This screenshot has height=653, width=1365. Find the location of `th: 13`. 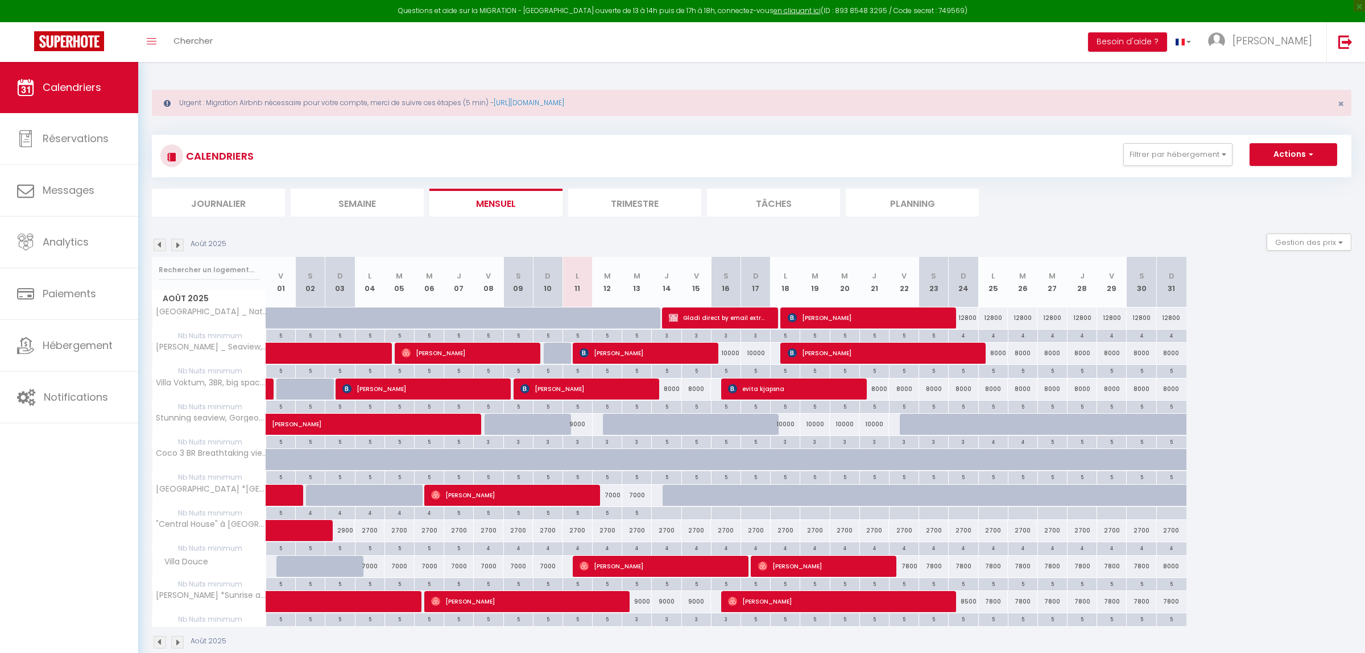

th: 13 is located at coordinates (637, 282).